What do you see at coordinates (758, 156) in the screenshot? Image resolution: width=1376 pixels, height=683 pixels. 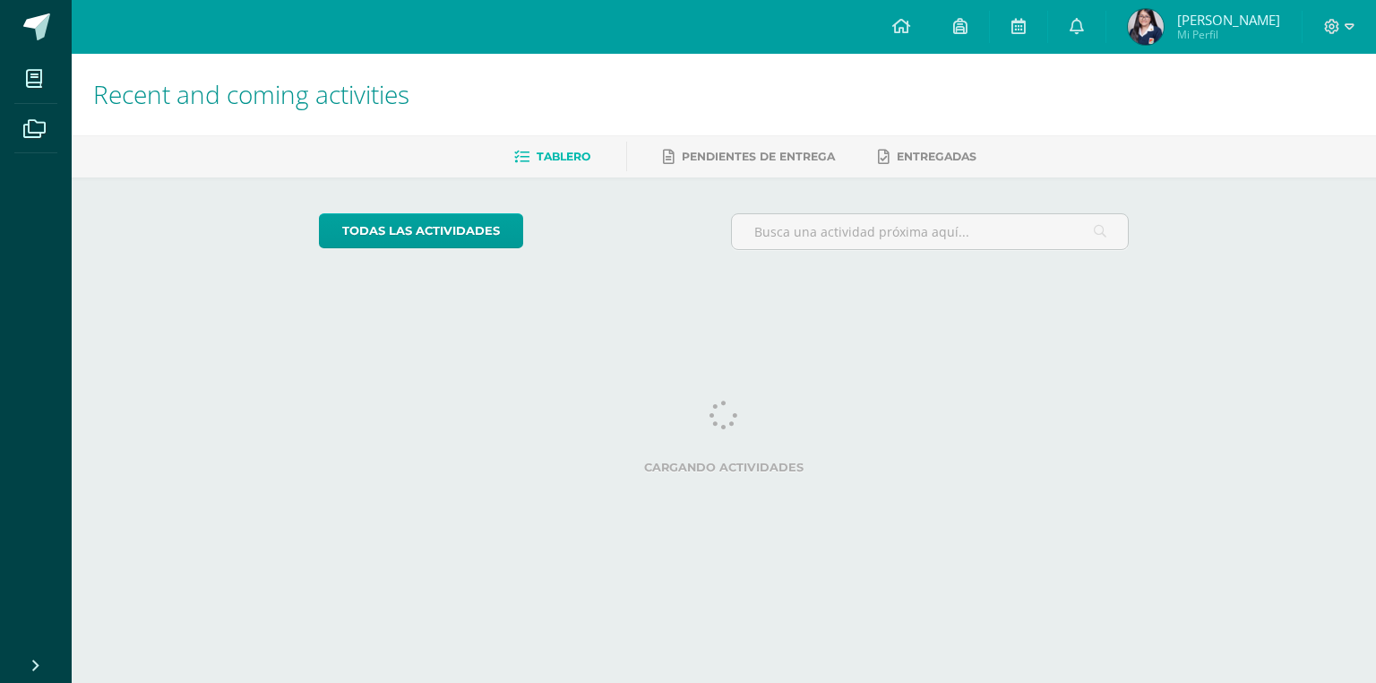 I see `span: Pendientes de entrega` at bounding box center [758, 156].